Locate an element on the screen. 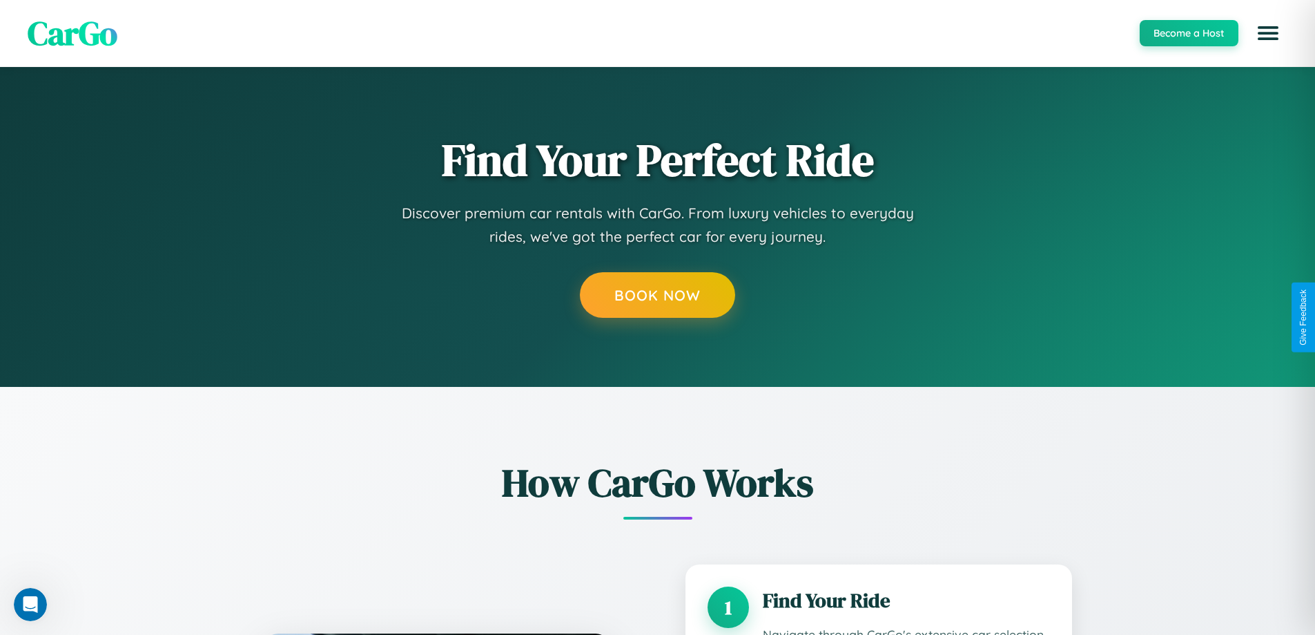 This screenshot has height=635, width=1315. div: Give Feedback is located at coordinates (1304, 317).